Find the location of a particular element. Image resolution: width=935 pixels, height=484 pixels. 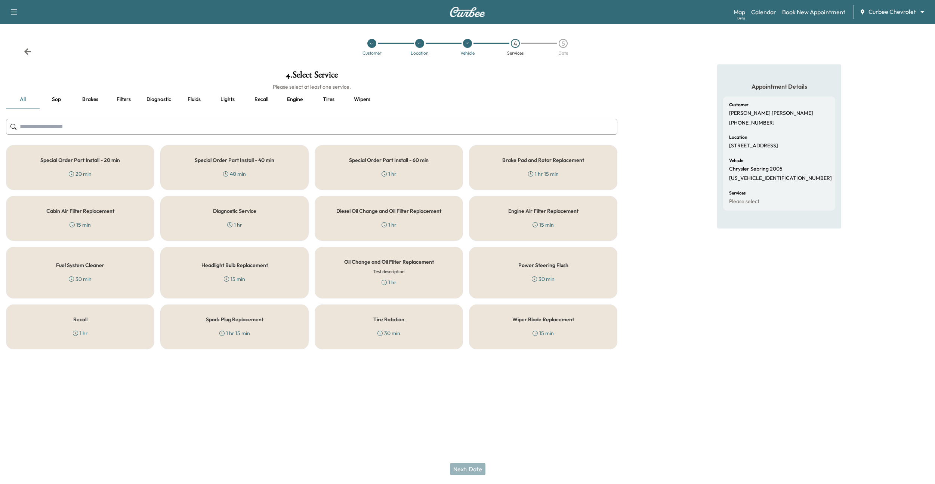

button: Filters is located at coordinates (124, 99).